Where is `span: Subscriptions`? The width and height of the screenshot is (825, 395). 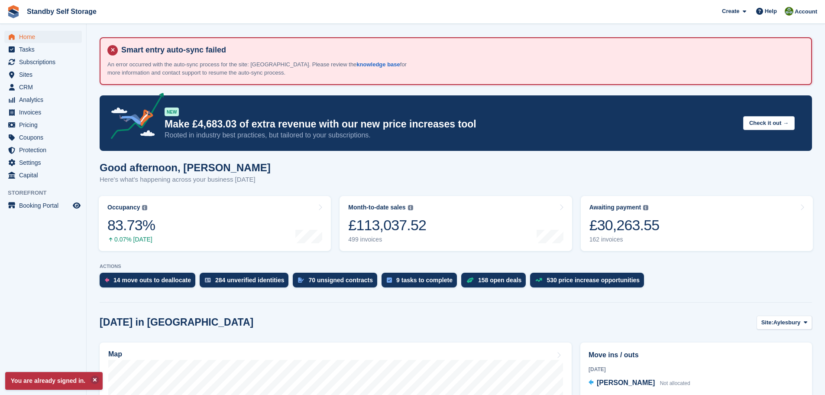
span: Subscriptions is located at coordinates (45, 62).